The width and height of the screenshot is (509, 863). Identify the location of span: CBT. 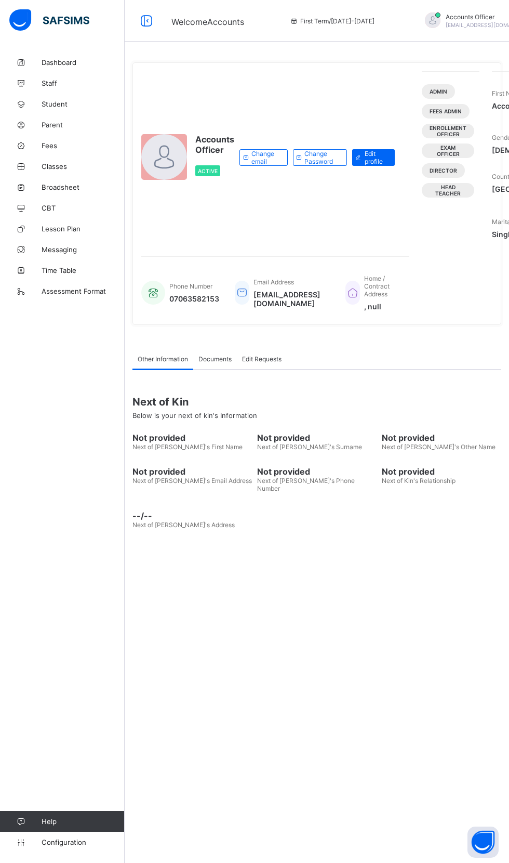
(83, 208).